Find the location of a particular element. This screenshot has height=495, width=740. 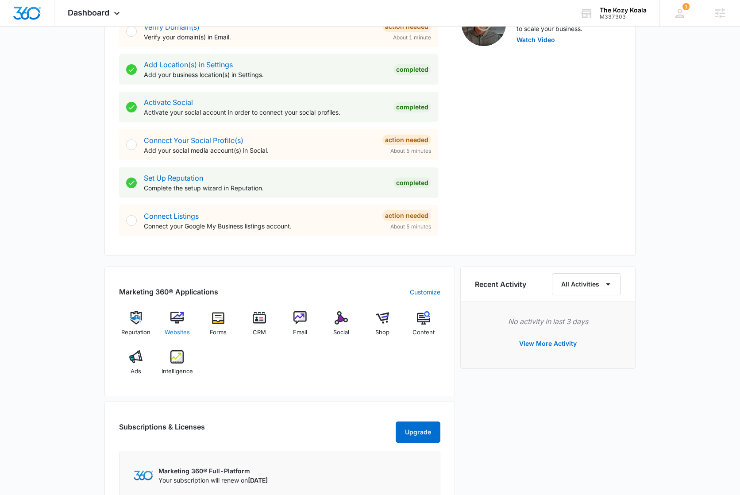

div: notifications count is located at coordinates (686, 7).